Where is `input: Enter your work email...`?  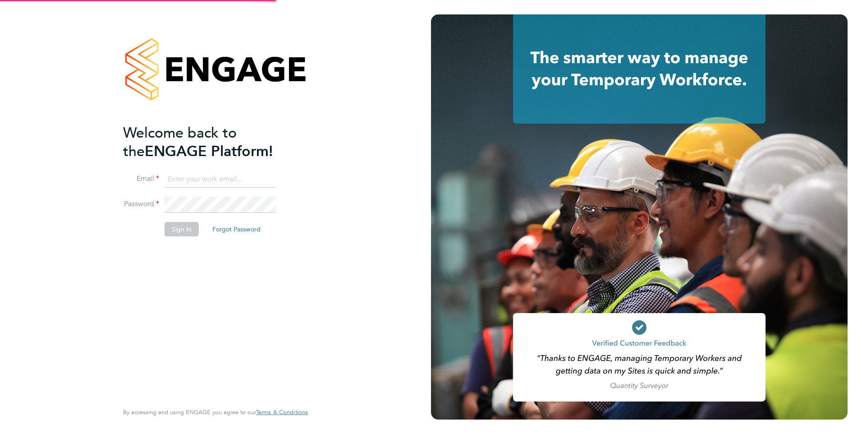
input: Enter your work email... is located at coordinates (220, 180).